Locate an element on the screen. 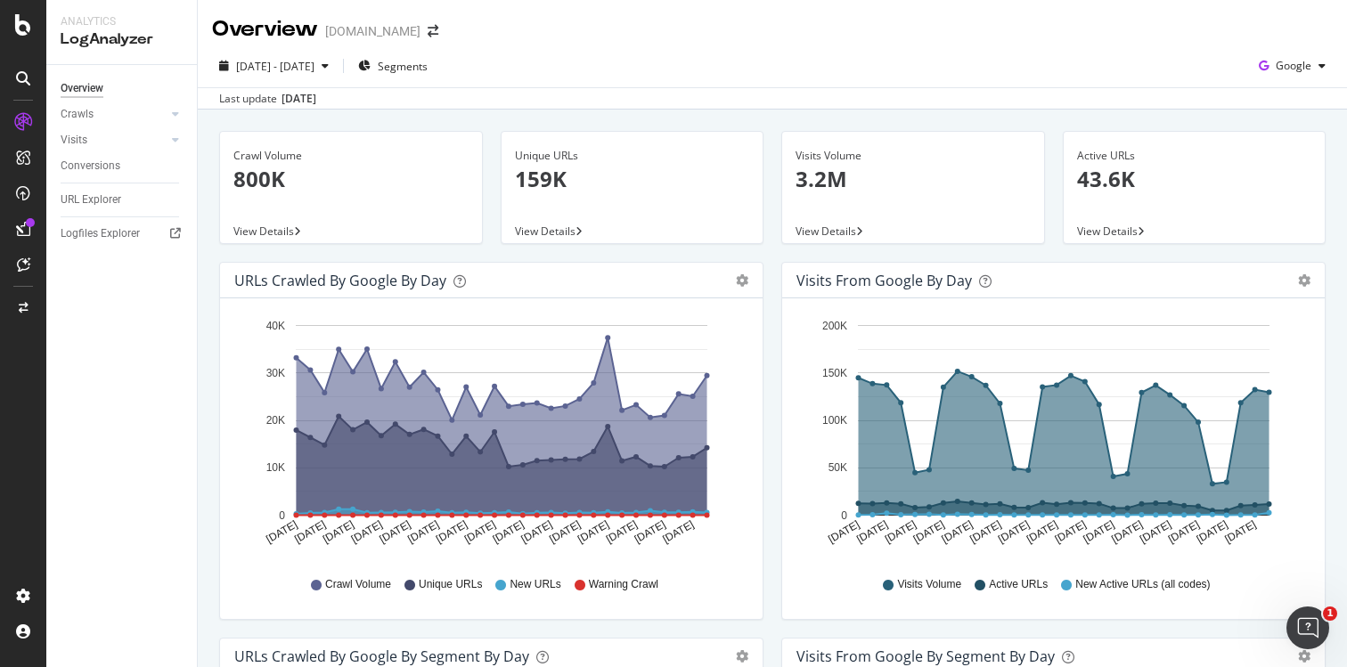  text: 50K is located at coordinates (837, 469).